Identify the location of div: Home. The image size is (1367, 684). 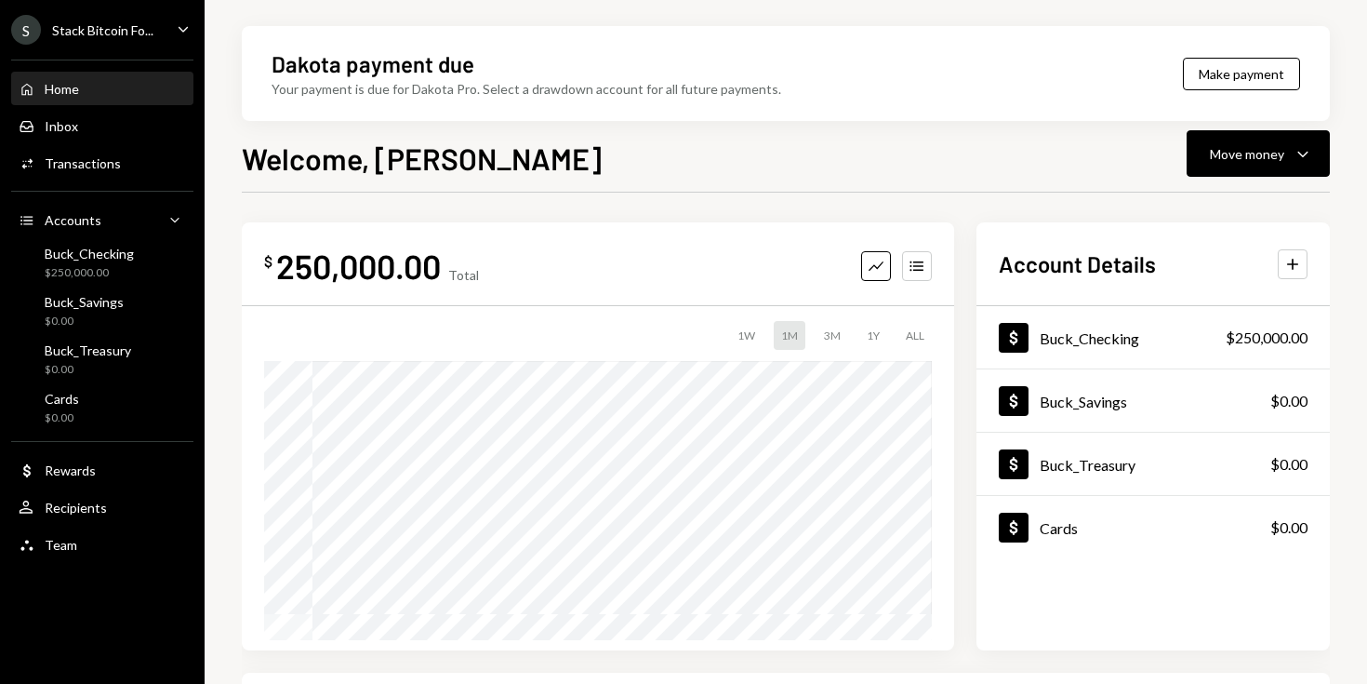
(61, 88).